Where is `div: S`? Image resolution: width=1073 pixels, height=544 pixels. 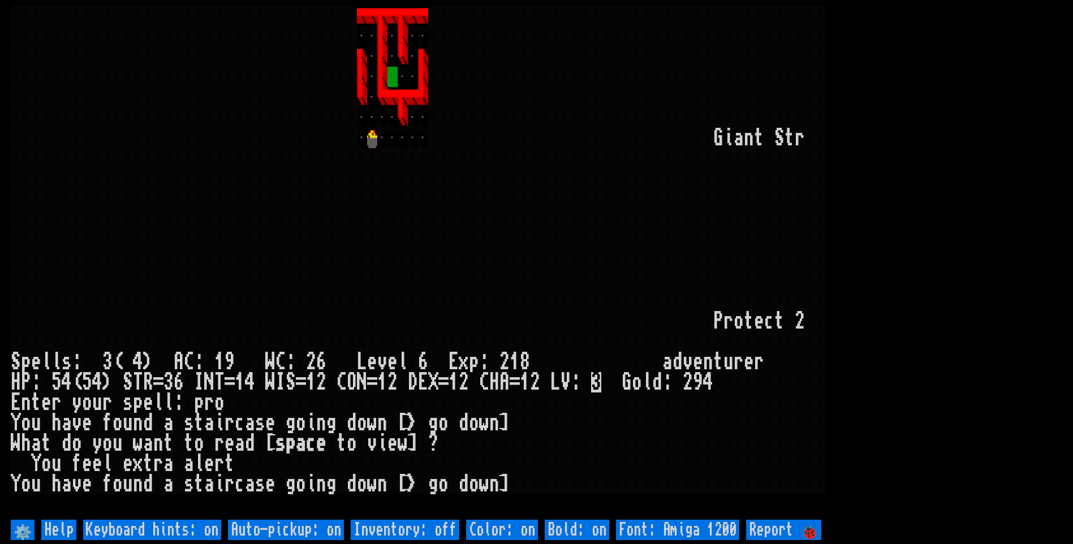
div: S is located at coordinates (16, 362).